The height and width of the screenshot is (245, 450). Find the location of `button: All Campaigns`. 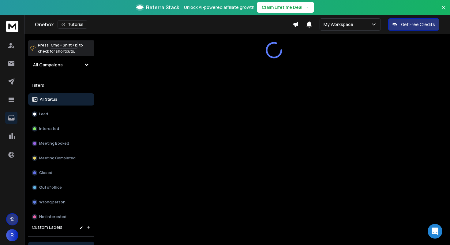

button: All Campaigns is located at coordinates (61, 65).